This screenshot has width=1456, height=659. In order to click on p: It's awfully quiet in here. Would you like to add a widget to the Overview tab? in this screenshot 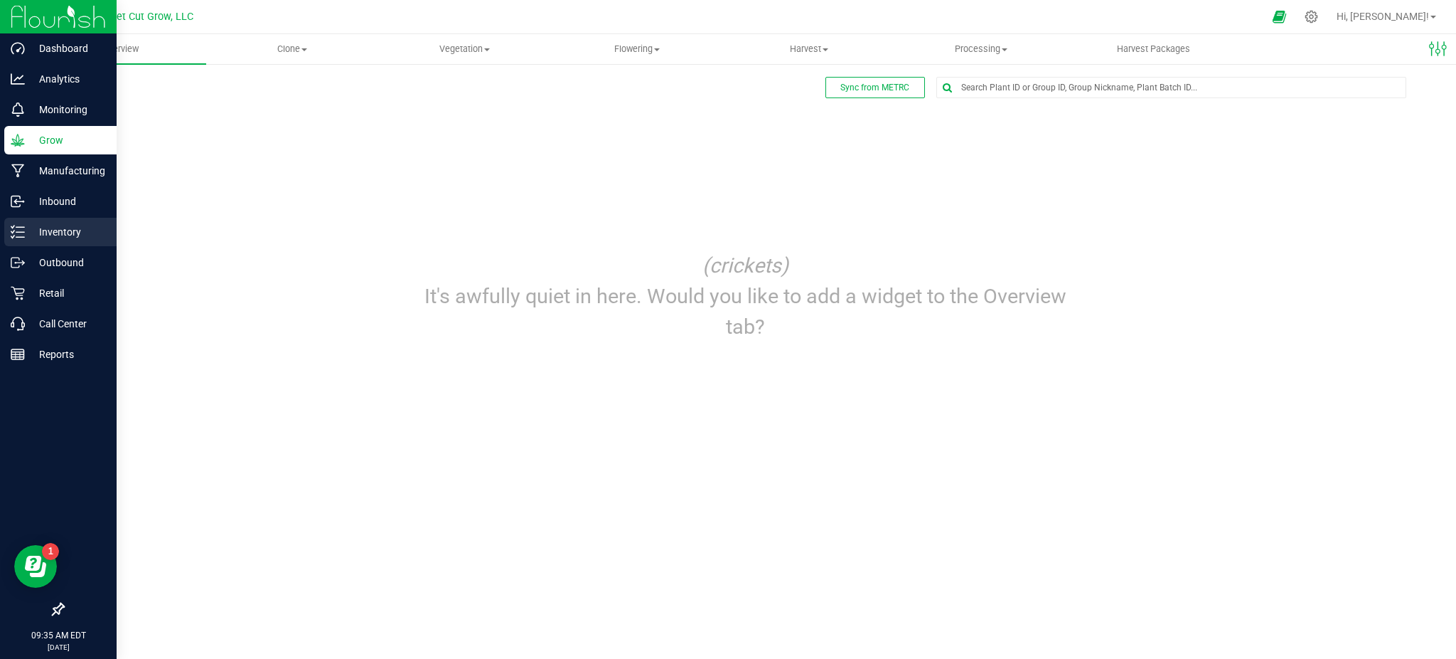, I will do `click(745, 311)`.